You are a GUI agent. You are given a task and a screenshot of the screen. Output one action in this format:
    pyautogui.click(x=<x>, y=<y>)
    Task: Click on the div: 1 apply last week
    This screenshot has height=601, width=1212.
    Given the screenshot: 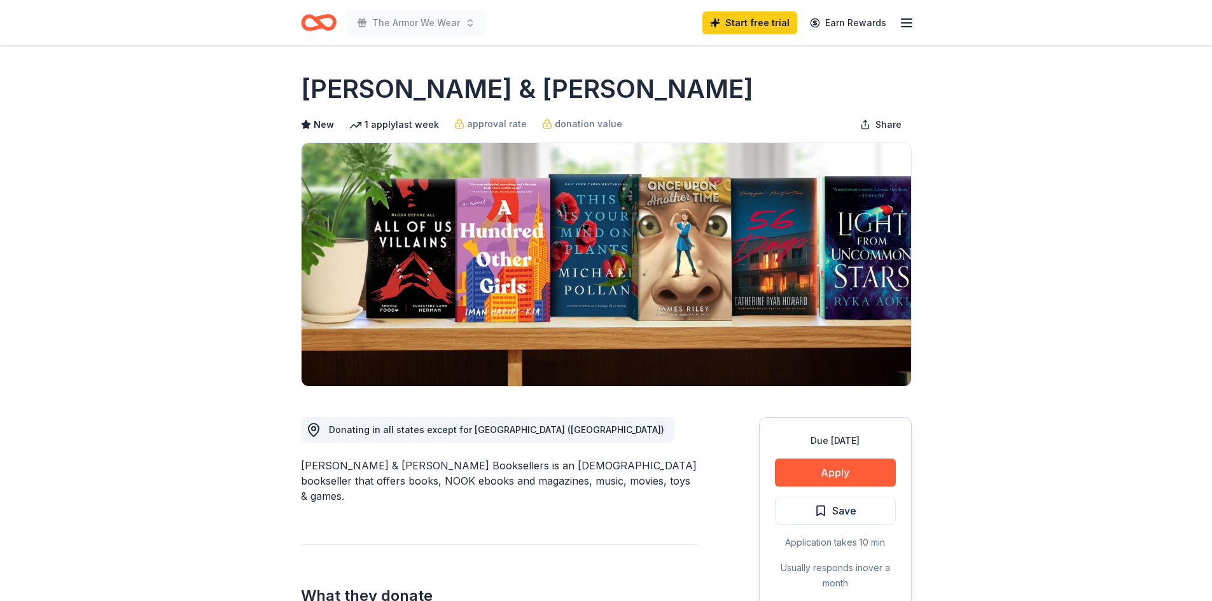 What is the action you would take?
    pyautogui.click(x=394, y=125)
    